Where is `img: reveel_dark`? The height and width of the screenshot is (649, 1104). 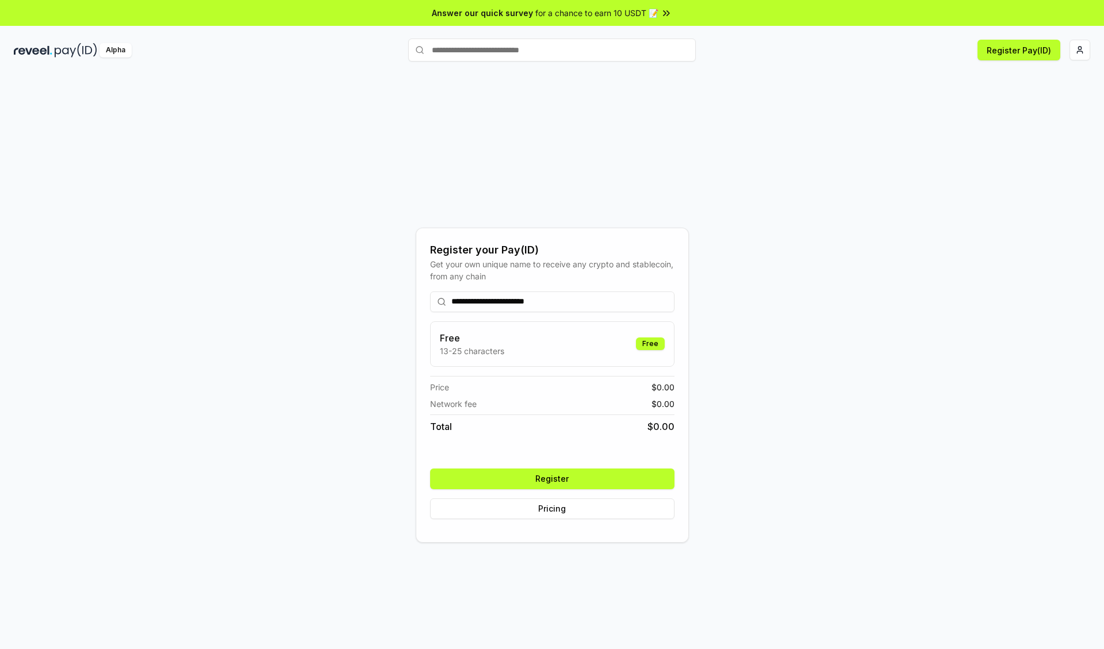
img: reveel_dark is located at coordinates (33, 50).